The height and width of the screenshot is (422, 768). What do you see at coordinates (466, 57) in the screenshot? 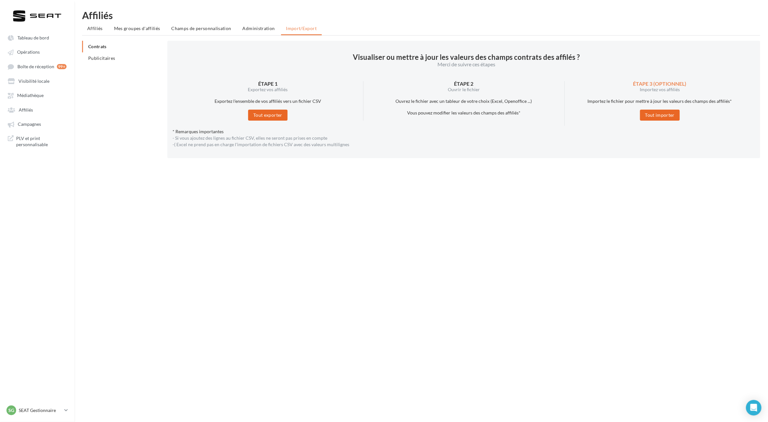
I see `p: Visualiser ou mettre à jour les valeurs des champs contrats des affilés ?` at bounding box center [466, 57].